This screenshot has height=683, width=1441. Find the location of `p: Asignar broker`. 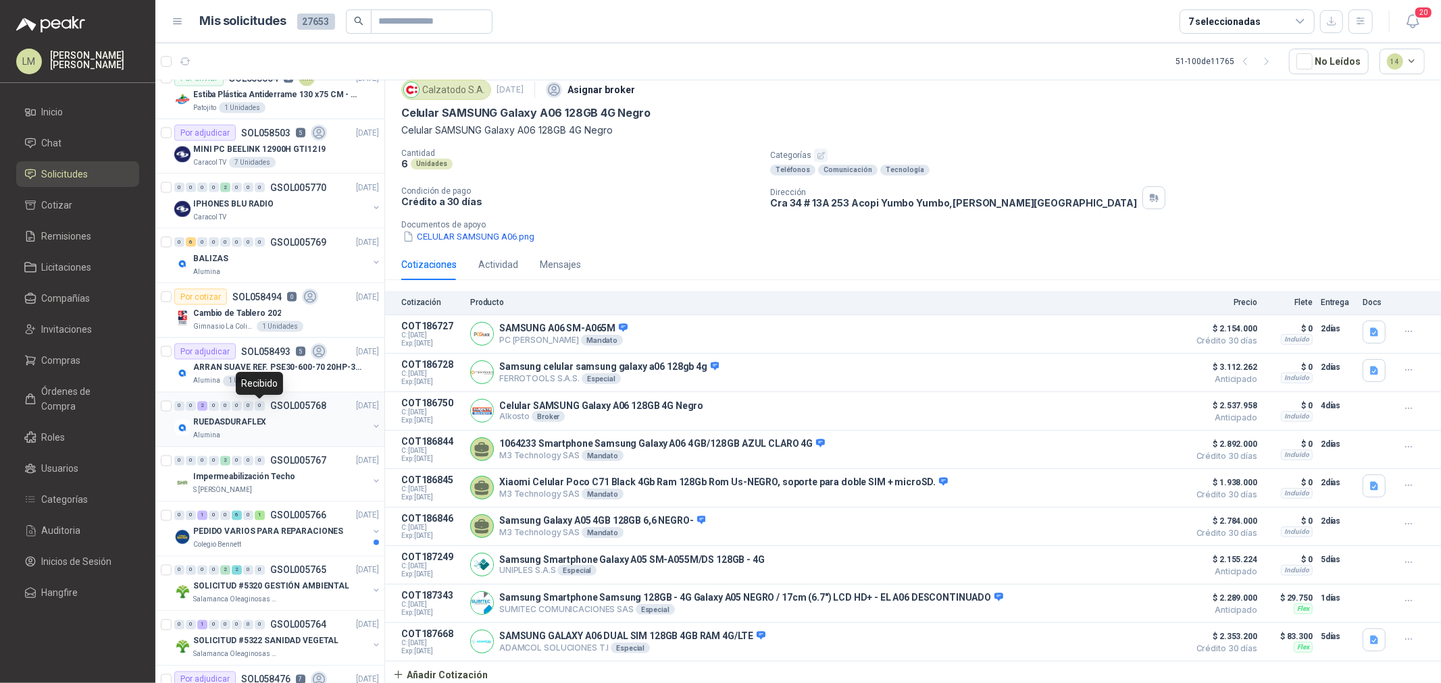

p: Asignar broker is located at coordinates (601, 90).